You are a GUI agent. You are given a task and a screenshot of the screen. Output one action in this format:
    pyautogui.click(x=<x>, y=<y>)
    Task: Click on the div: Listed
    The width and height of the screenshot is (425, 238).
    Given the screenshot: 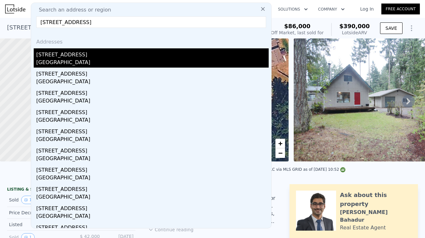 What is the action you would take?
    pyautogui.click(x=38, y=225)
    